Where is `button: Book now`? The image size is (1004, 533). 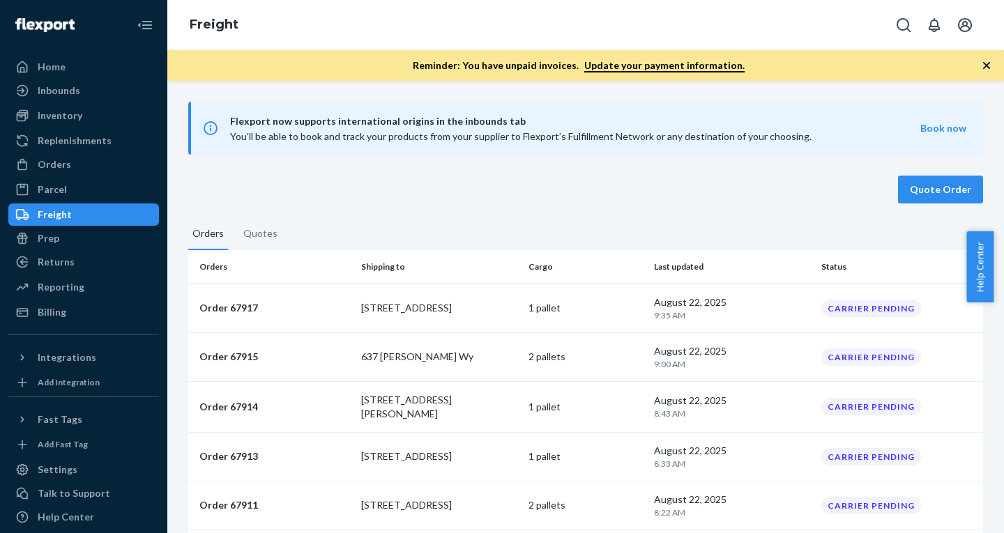 button: Book now is located at coordinates (943, 128).